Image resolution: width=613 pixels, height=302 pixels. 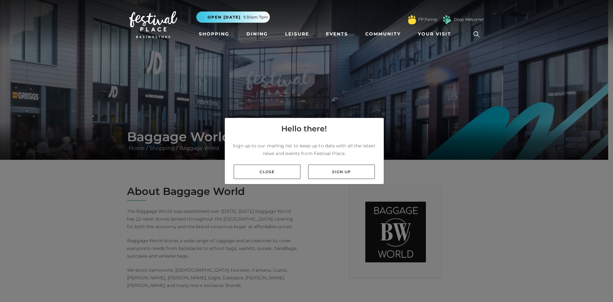 What do you see at coordinates (257, 34) in the screenshot?
I see `a: Dining` at bounding box center [257, 34].